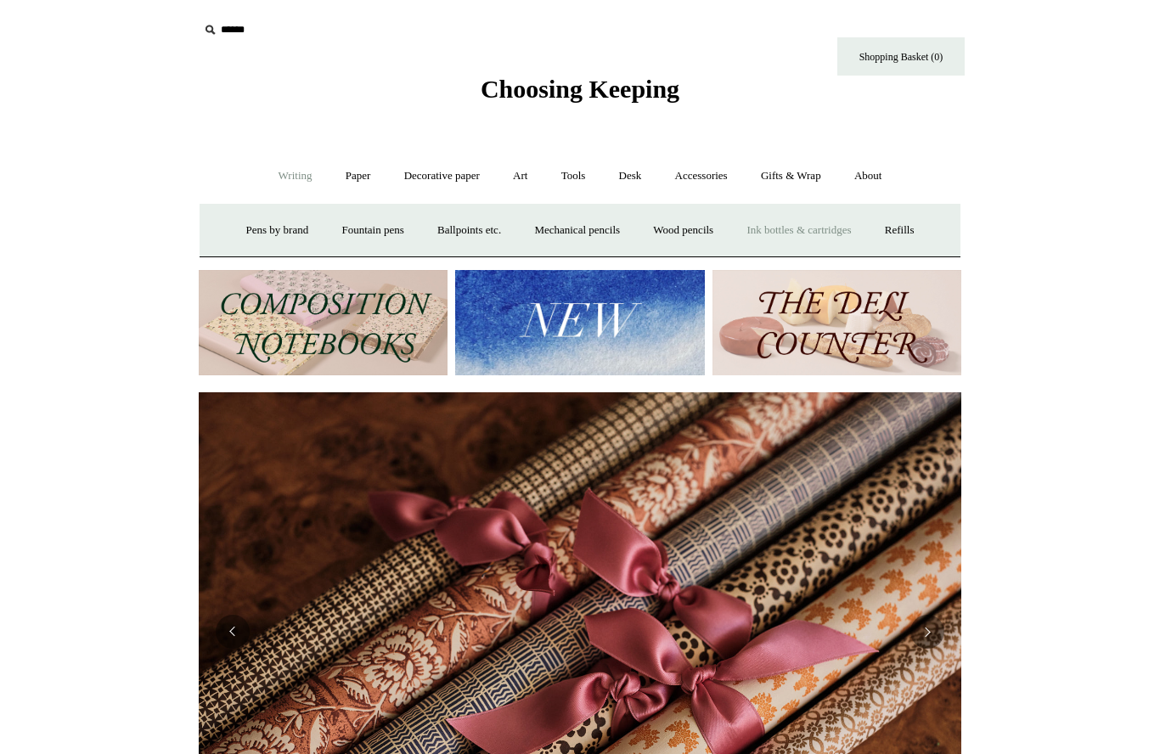  I want to click on a: Mechanical pencils, so click(577, 230).